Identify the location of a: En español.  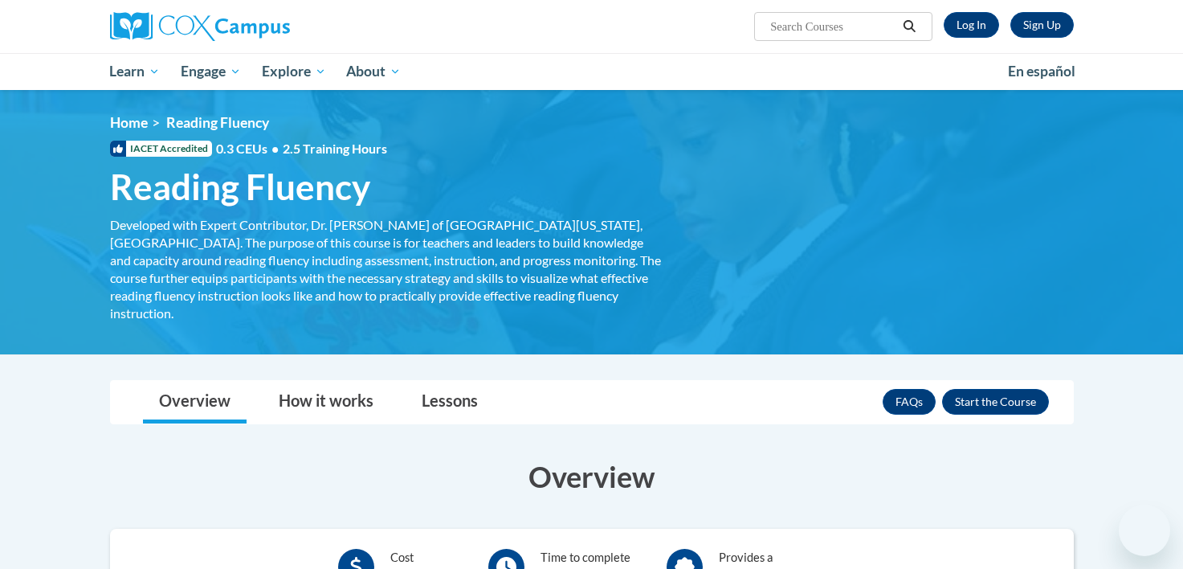
(1042, 72).